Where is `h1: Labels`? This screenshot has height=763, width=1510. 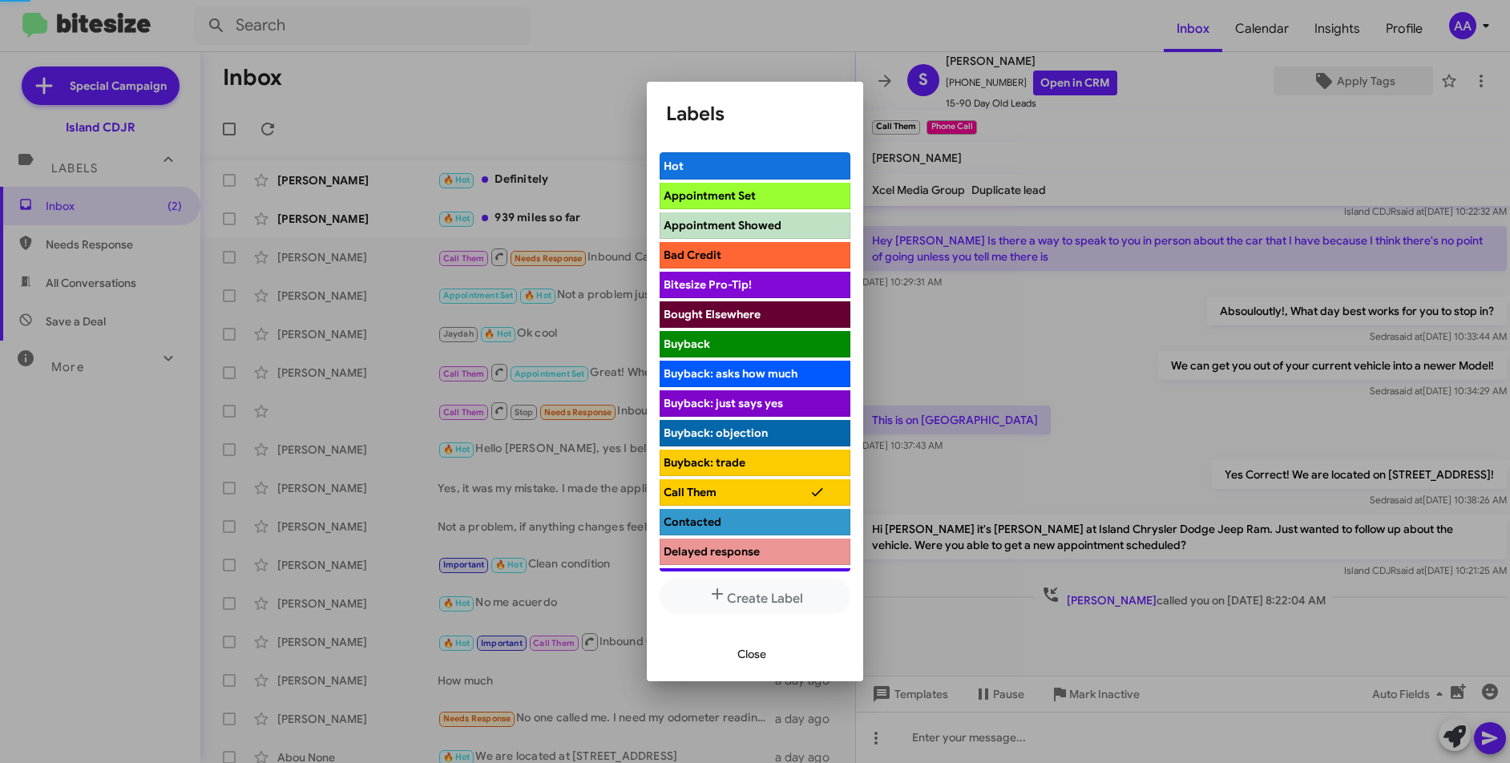
h1: Labels is located at coordinates (755, 114).